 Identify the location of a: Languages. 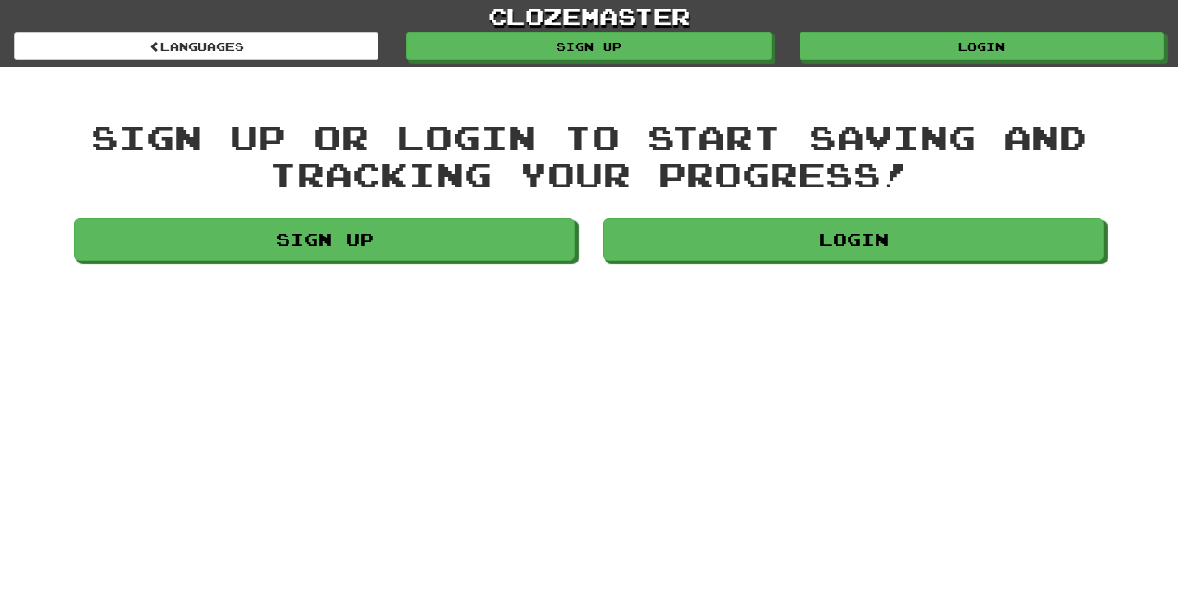
(196, 46).